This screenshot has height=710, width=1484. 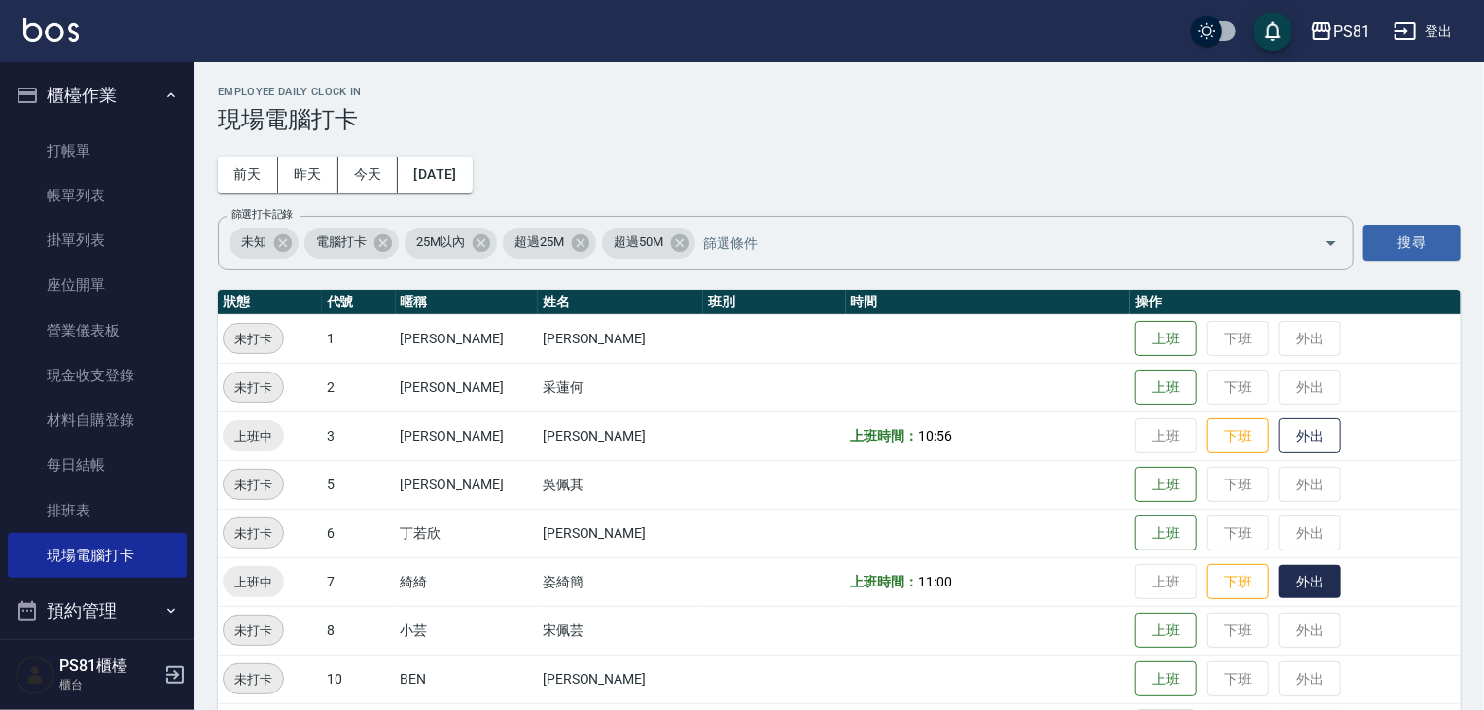 I want to click on div: 超過50M, so click(x=649, y=243).